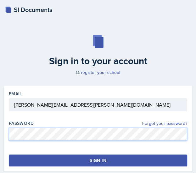 This screenshot has width=196, height=173. I want to click on button: Sign in, so click(98, 161).